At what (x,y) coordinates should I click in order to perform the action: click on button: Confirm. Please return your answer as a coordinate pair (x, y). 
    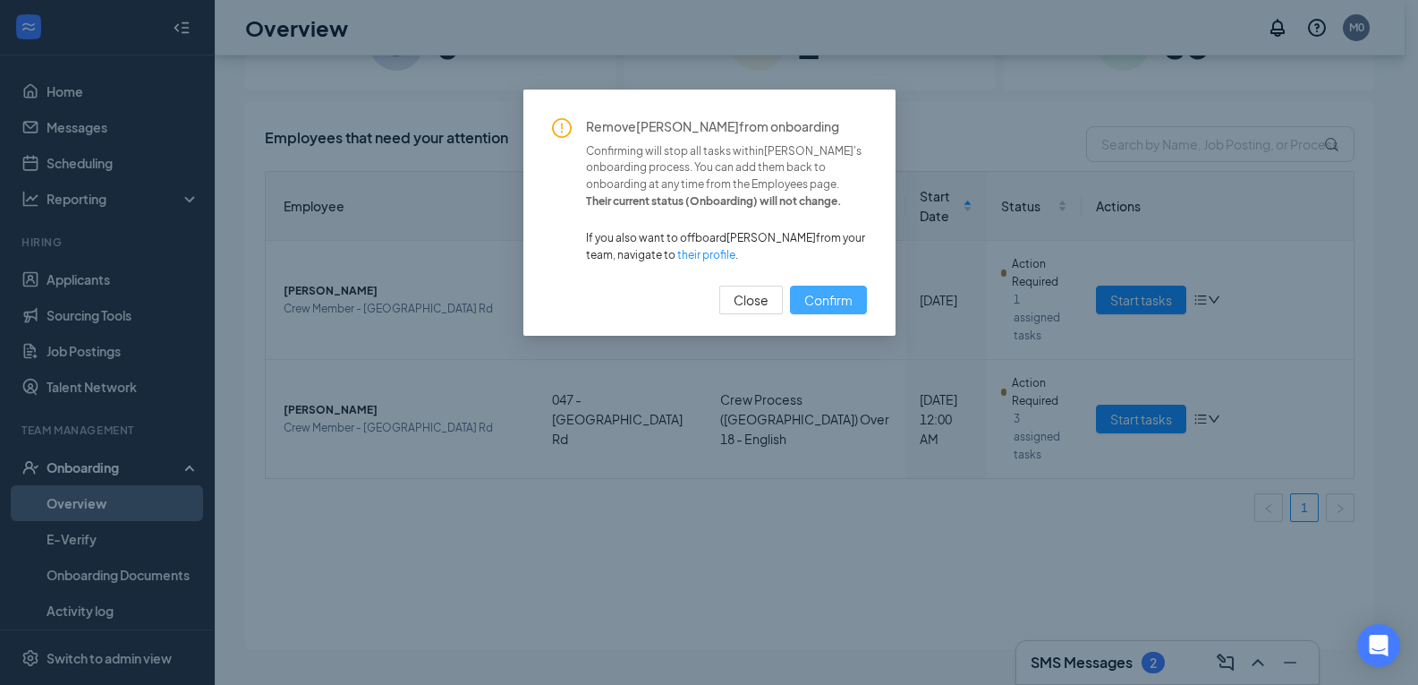
    Looking at the image, I should click on (829, 300).